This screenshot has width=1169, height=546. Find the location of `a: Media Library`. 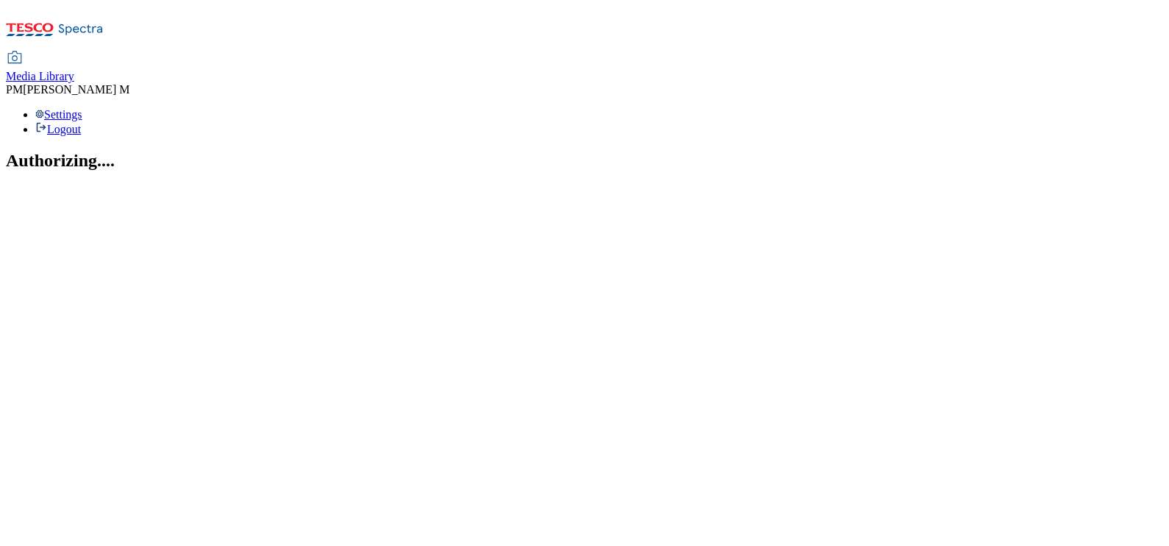

a: Media Library is located at coordinates (40, 68).